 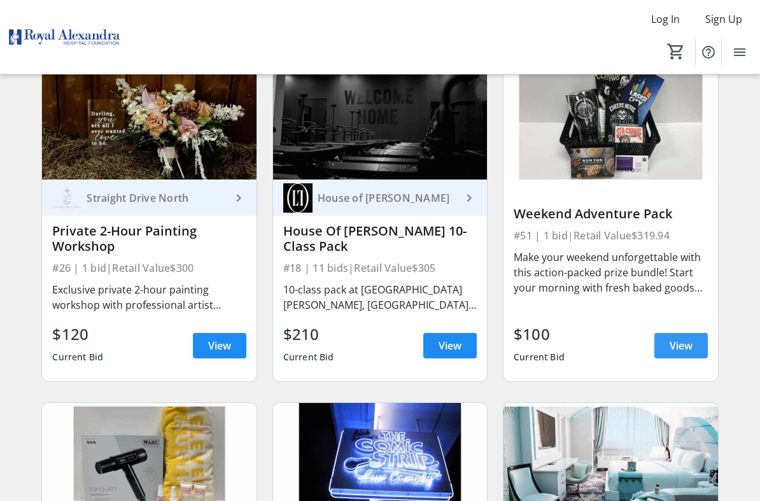 What do you see at coordinates (676, 52) in the screenshot?
I see `button: Cart` at bounding box center [676, 52].